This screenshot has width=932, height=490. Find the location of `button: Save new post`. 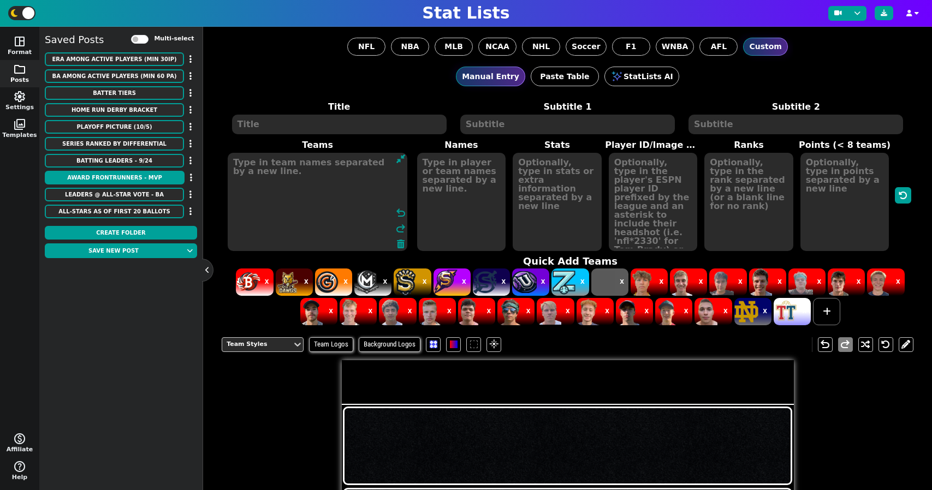

button: Save new post is located at coordinates (114, 251).